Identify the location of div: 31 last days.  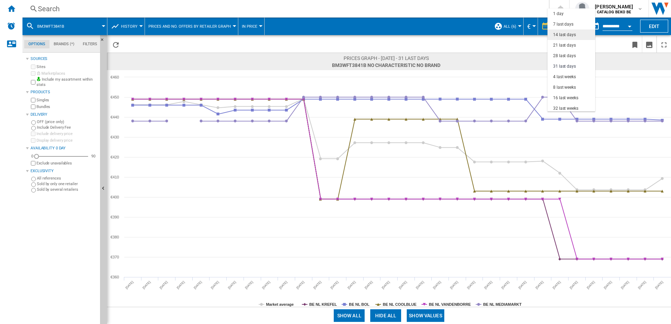
(565, 66).